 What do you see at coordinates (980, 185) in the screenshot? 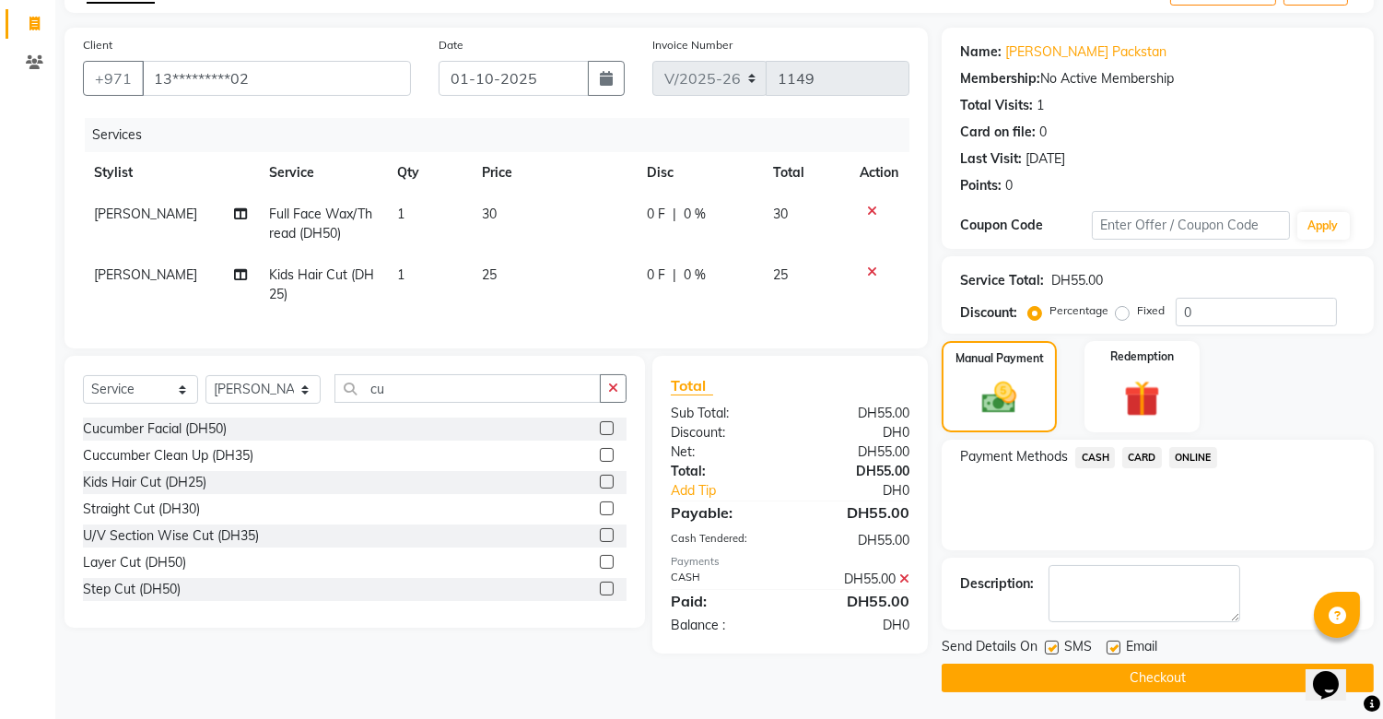
I see `div: Points:` at bounding box center [980, 185].